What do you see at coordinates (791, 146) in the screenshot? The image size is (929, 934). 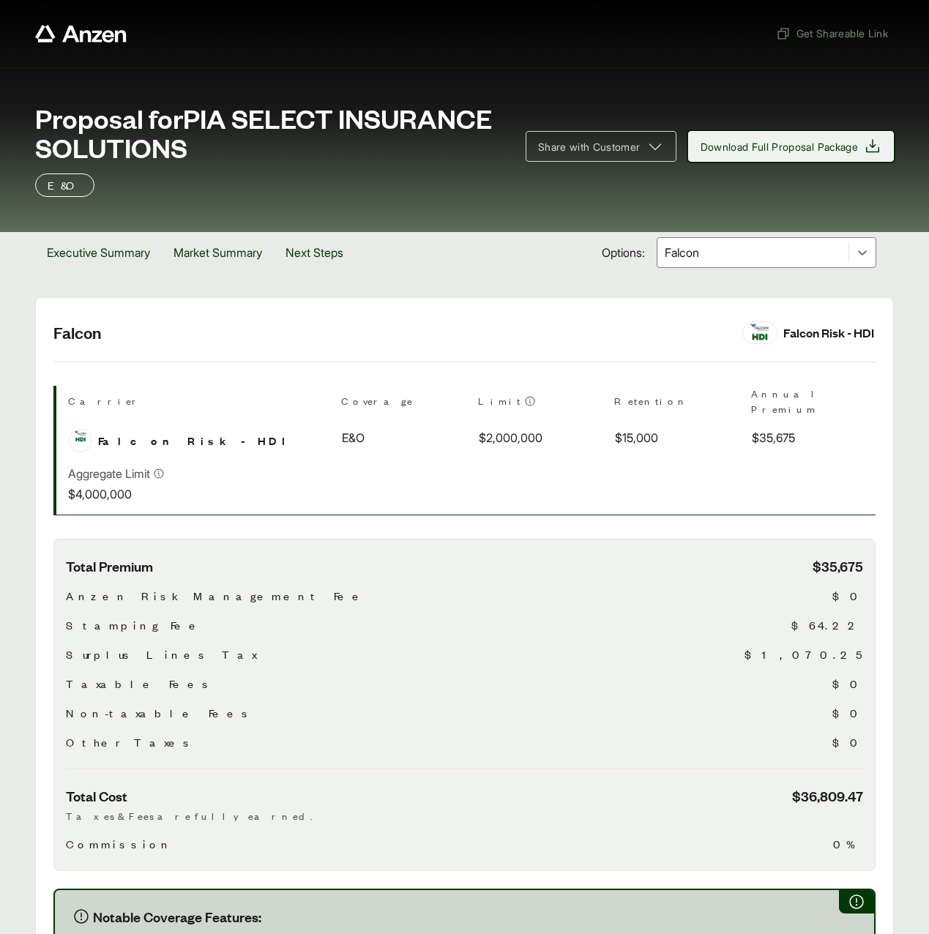 I see `a: Download Full Proposal Package` at bounding box center [791, 146].